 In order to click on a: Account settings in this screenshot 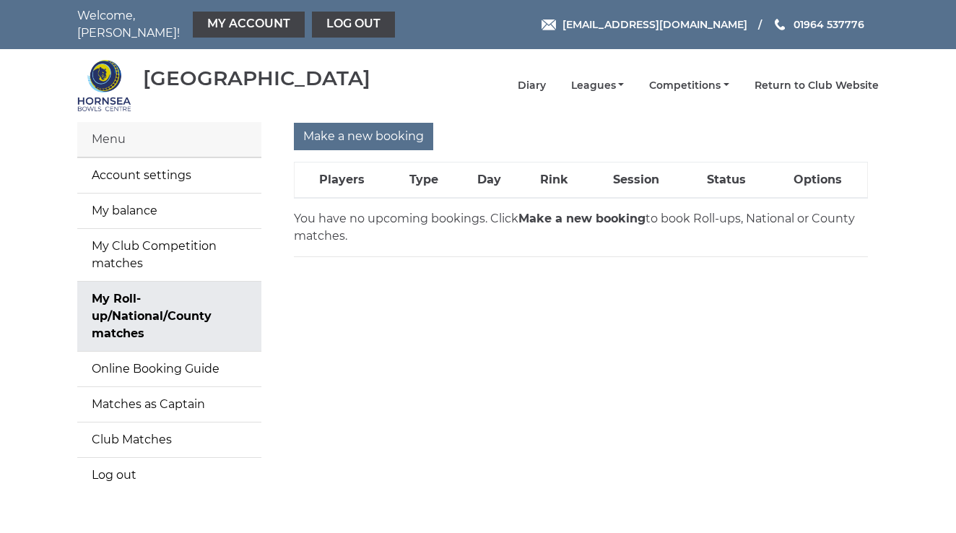, I will do `click(169, 175)`.